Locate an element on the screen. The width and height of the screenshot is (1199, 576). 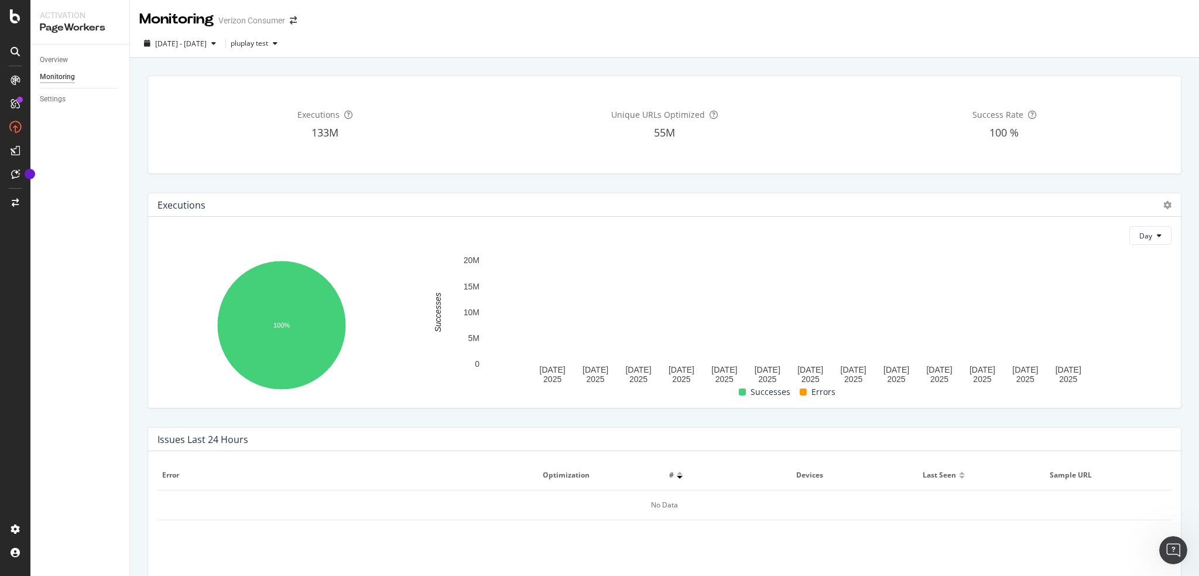
div: Verizon Consumer is located at coordinates (252, 20).